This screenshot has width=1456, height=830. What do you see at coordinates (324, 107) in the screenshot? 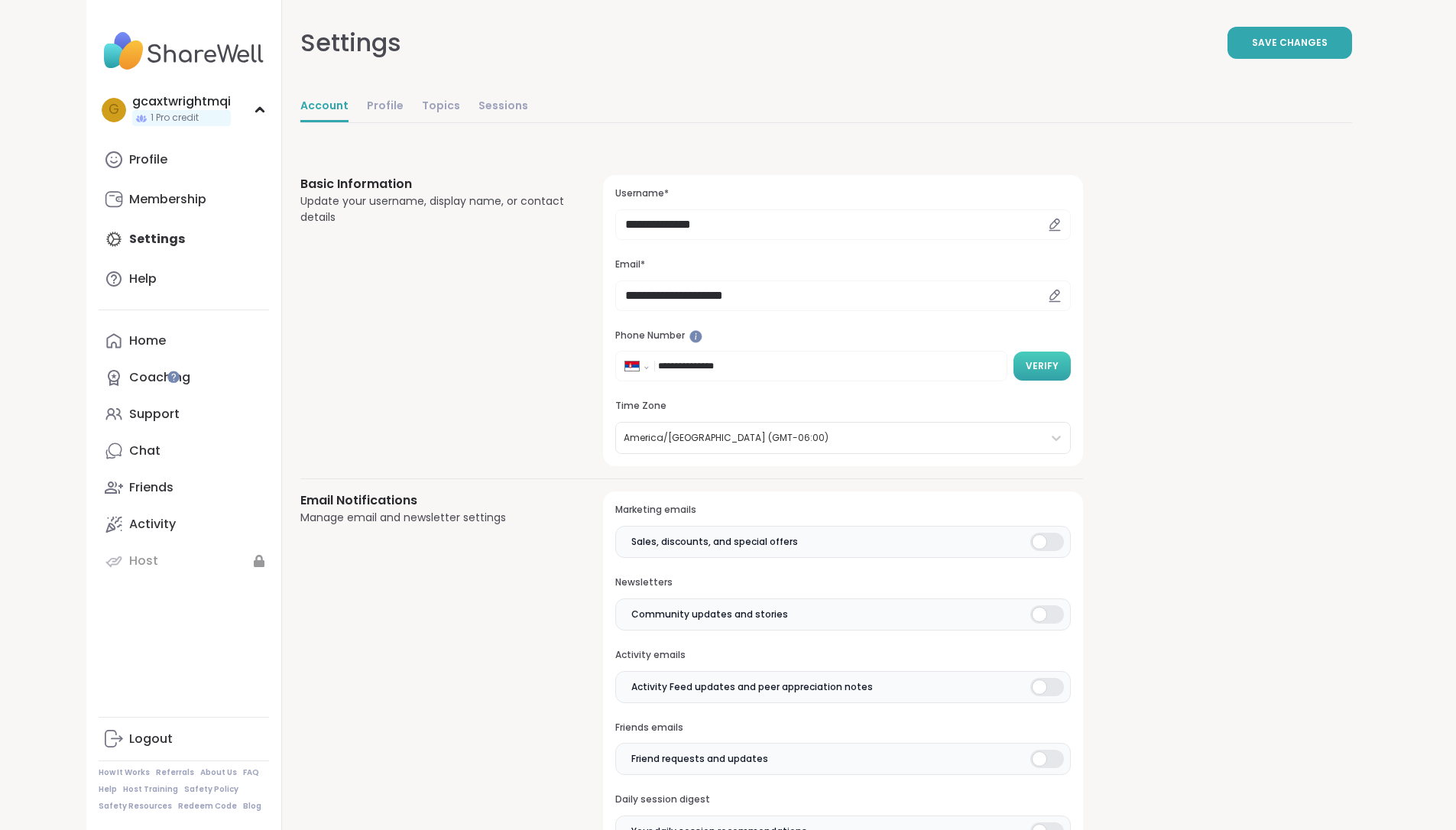
I see `a: Account` at bounding box center [324, 107].